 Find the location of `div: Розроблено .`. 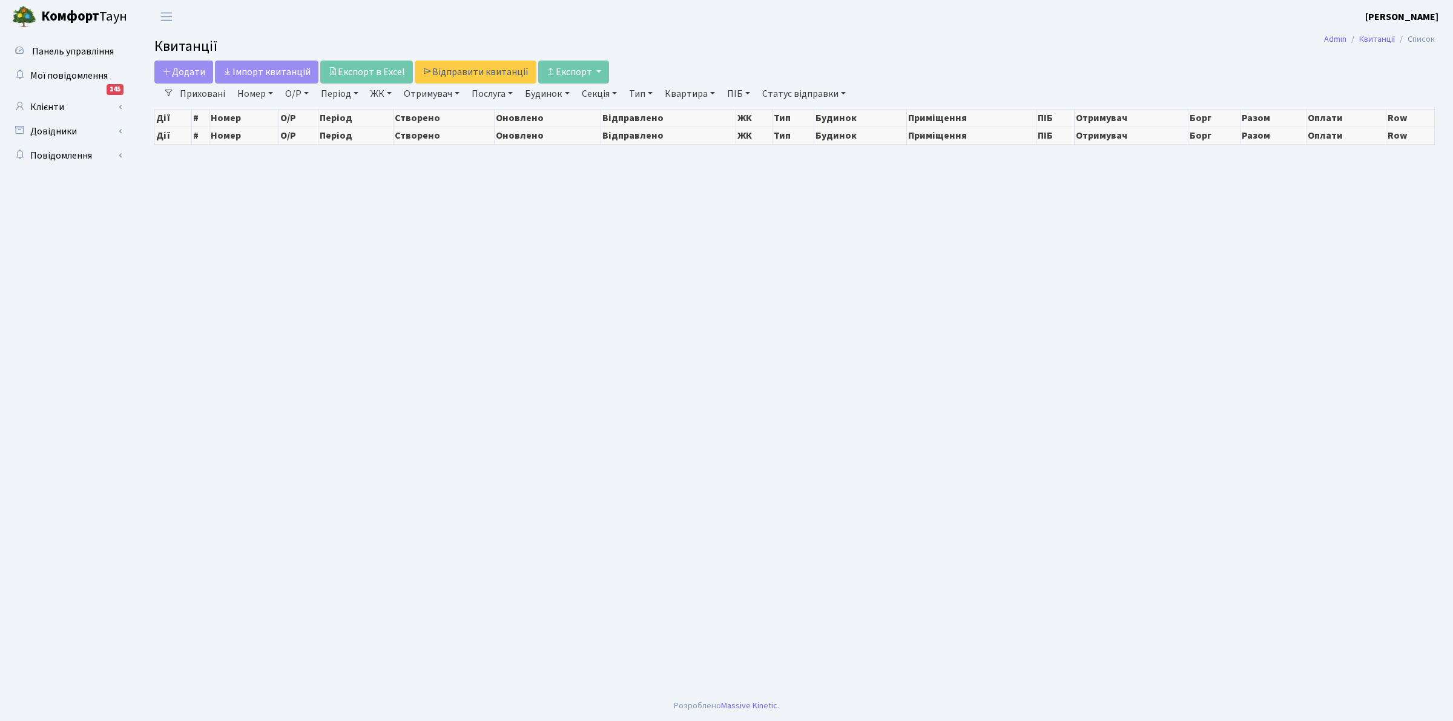

div: Розроблено . is located at coordinates (727, 706).